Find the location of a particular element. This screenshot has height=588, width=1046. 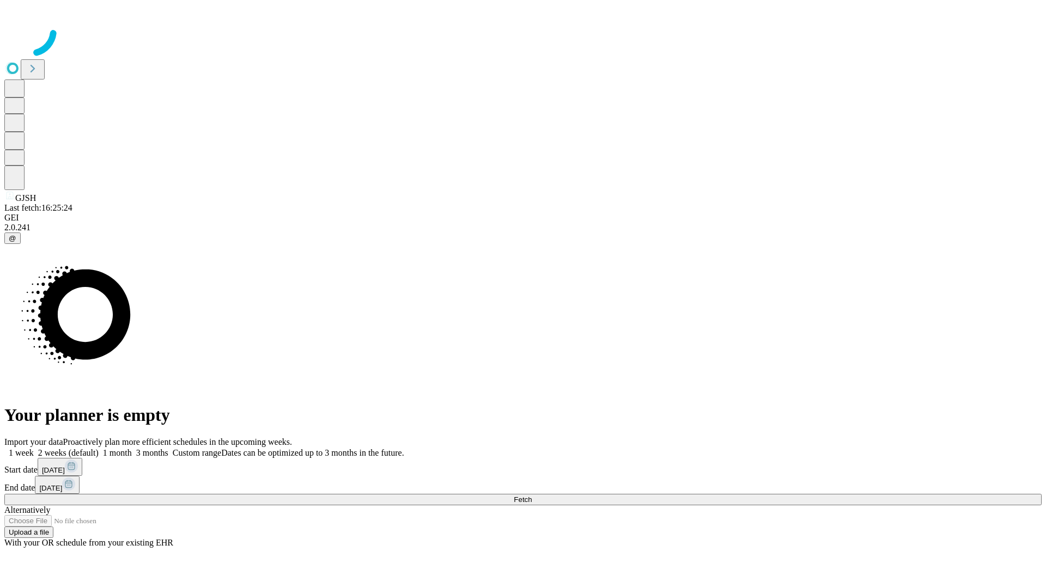

span: Alternatively is located at coordinates (27, 510).